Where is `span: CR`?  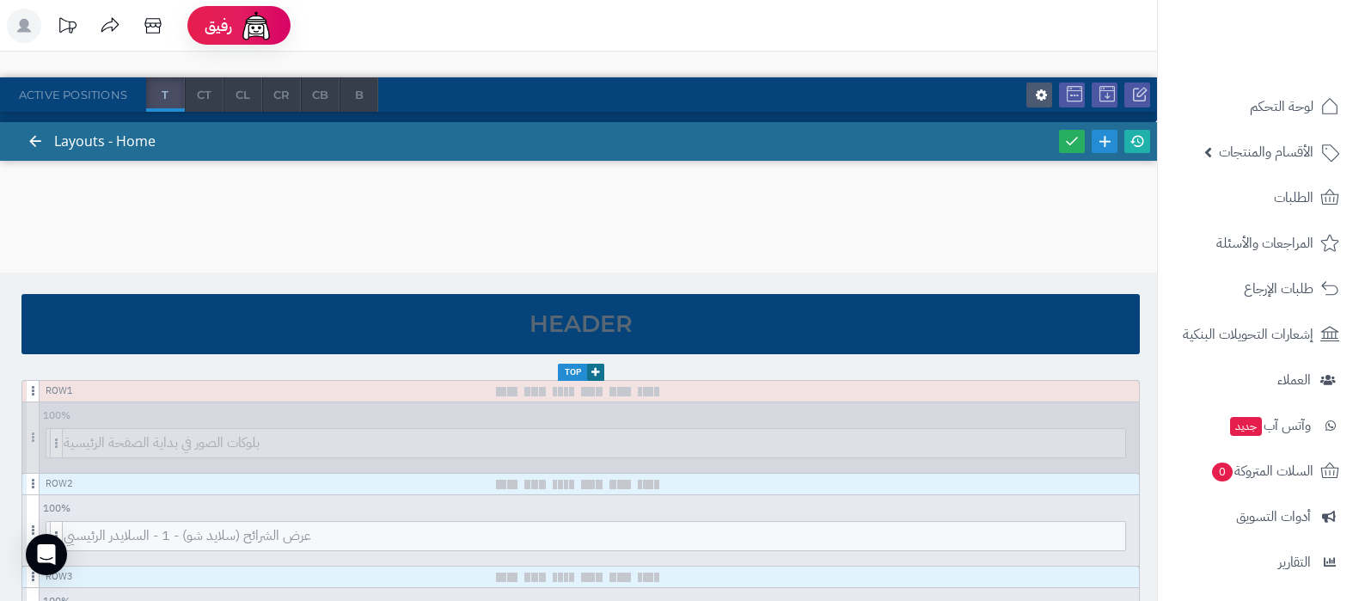
span: CR is located at coordinates (281, 95).